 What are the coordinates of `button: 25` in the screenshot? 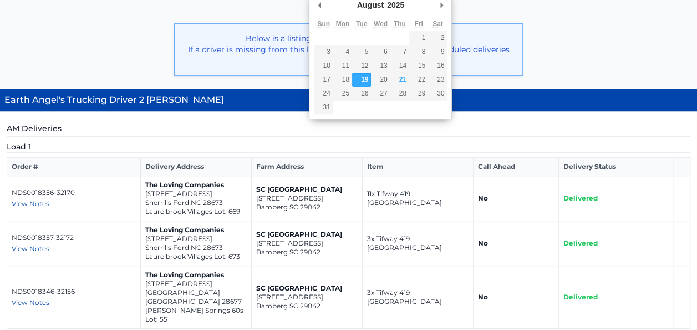 It's located at (343, 93).